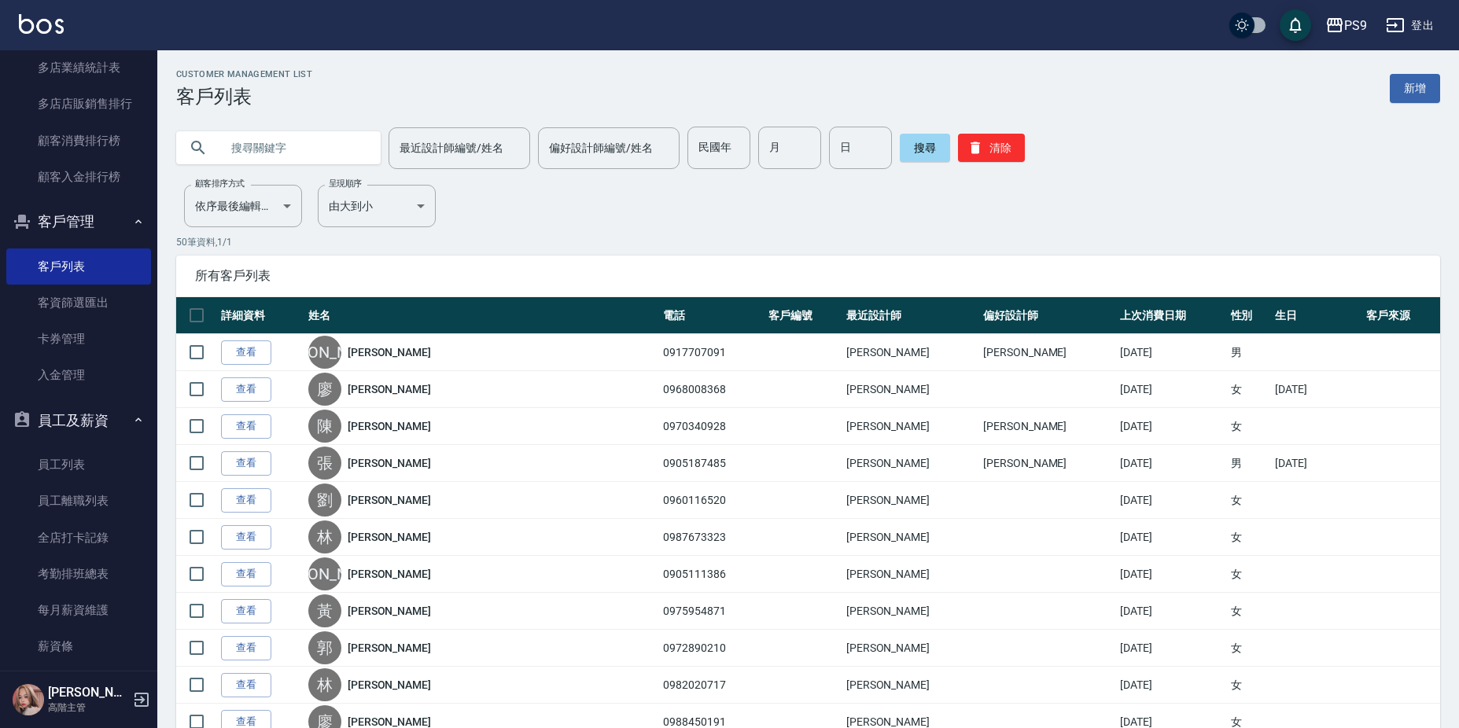 The image size is (1459, 728). What do you see at coordinates (294, 148) in the screenshot?
I see `input: 搜尋關鍵字` at bounding box center [294, 148].